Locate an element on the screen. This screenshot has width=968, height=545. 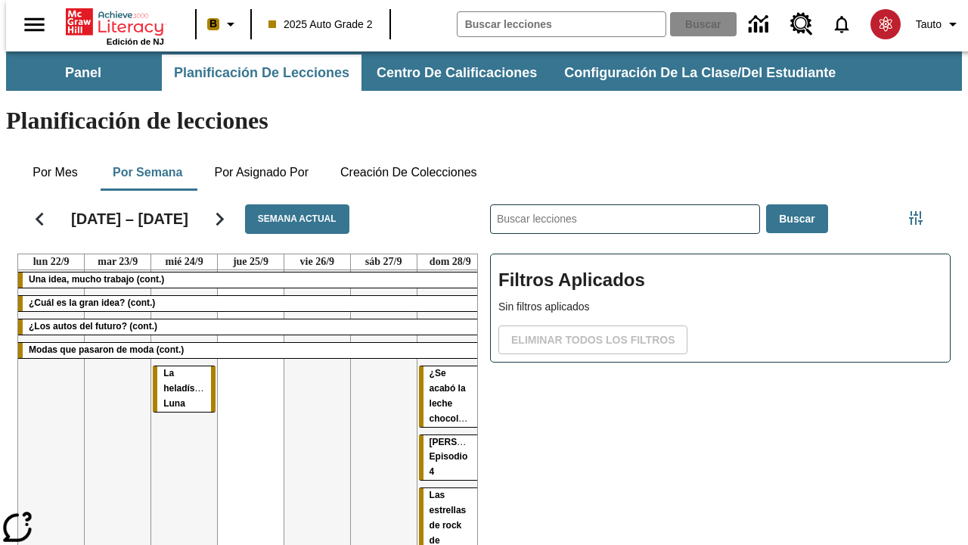
button: Planificación de lecciones is located at coordinates (262, 73).